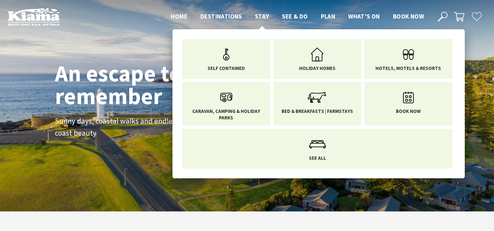 Image resolution: width=494 pixels, height=231 pixels. Describe the element at coordinates (128, 127) in the screenshot. I see `p: Sunny days, coastal walks and endless south coast beauty` at that location.